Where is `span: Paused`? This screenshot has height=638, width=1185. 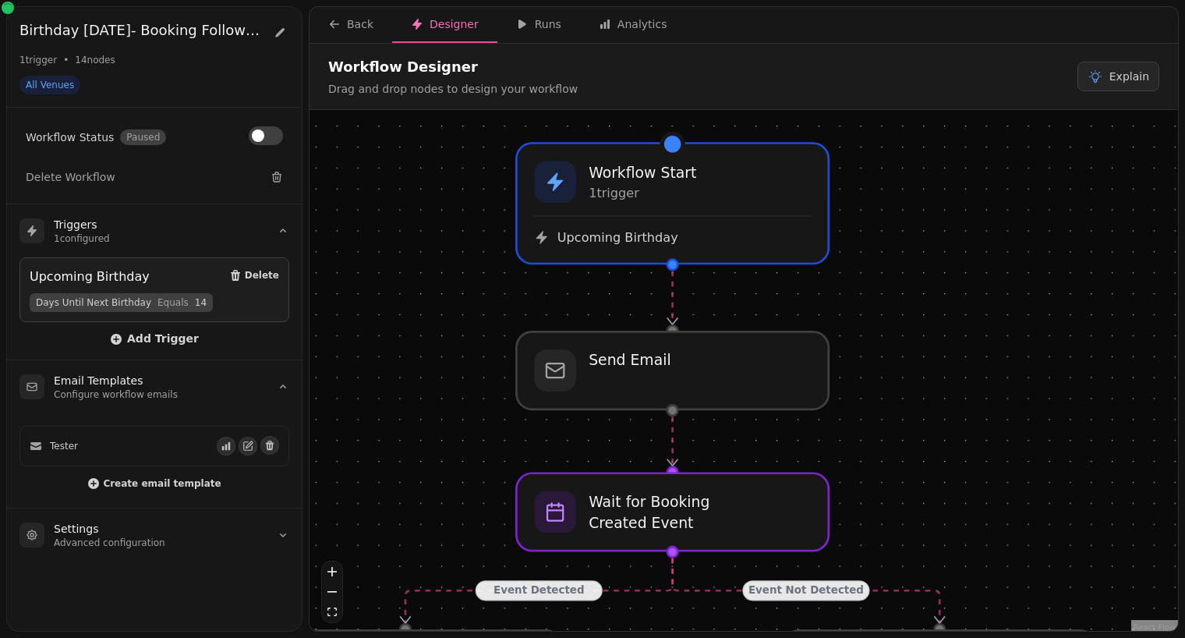 span: Paused is located at coordinates (143, 137).